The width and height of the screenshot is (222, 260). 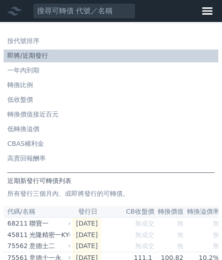 What do you see at coordinates (111, 100) in the screenshot?
I see `li: 低收盤價` at bounding box center [111, 100].